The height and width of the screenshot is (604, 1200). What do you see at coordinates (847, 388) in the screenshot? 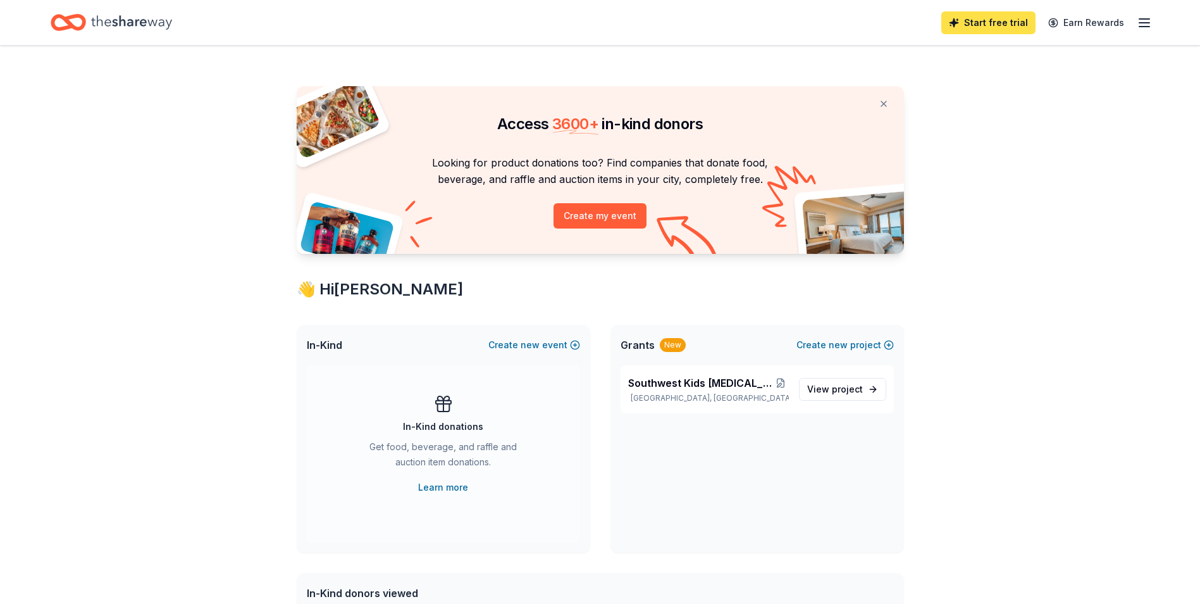
I see `span: project` at bounding box center [847, 388].